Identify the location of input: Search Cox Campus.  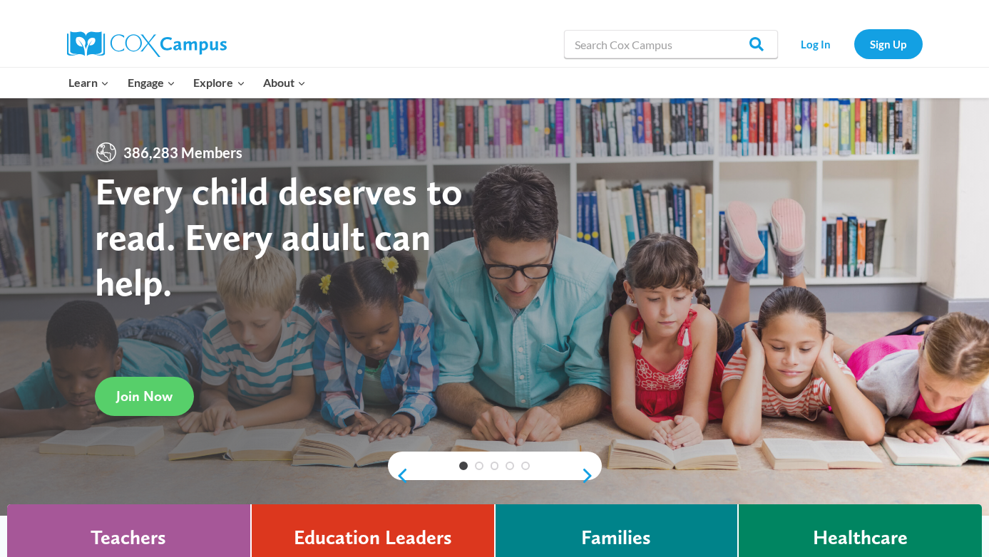
(671, 44).